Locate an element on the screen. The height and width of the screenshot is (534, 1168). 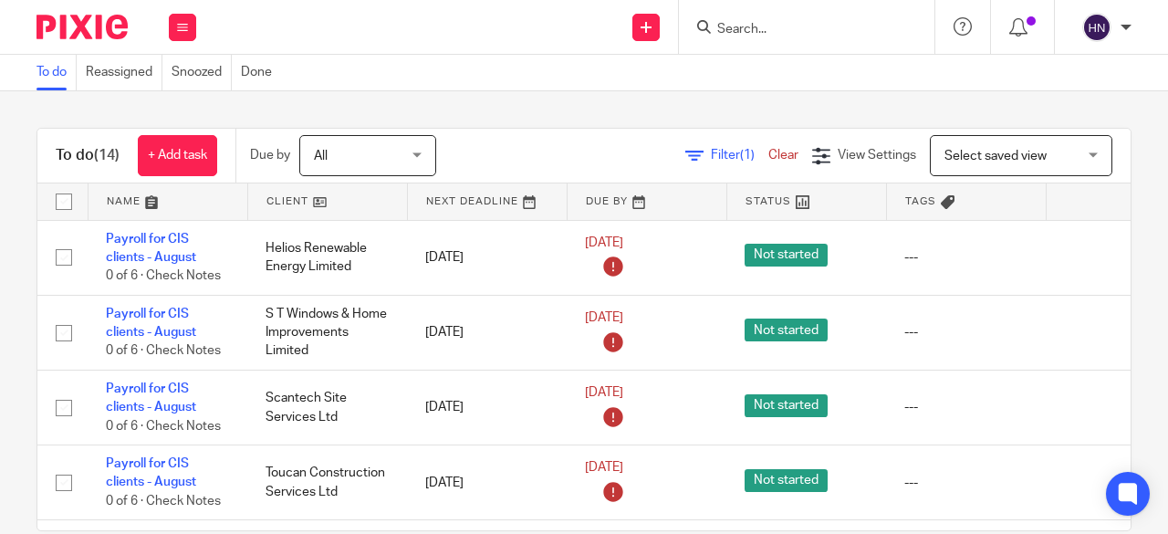
span: All is located at coordinates (320, 156).